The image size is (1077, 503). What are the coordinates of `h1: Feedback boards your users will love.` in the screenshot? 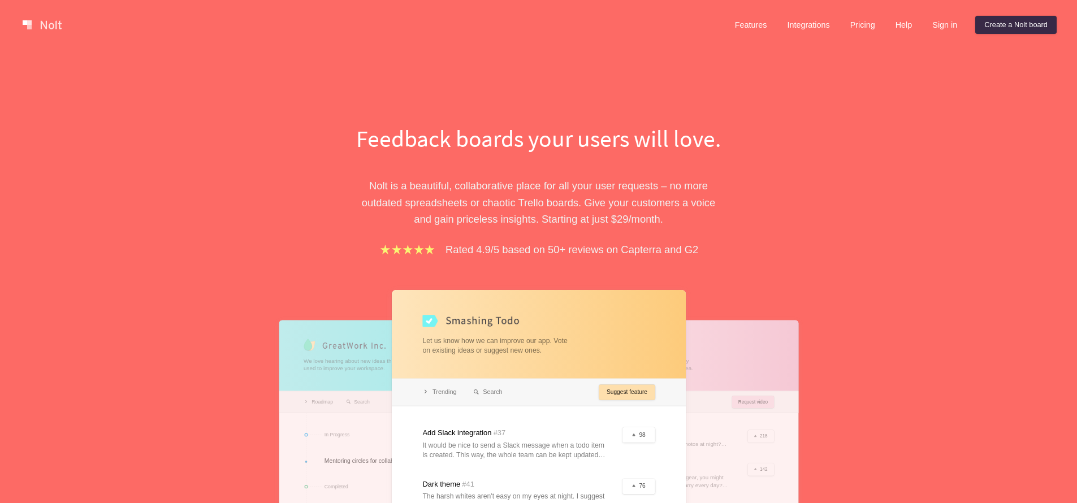 It's located at (539, 138).